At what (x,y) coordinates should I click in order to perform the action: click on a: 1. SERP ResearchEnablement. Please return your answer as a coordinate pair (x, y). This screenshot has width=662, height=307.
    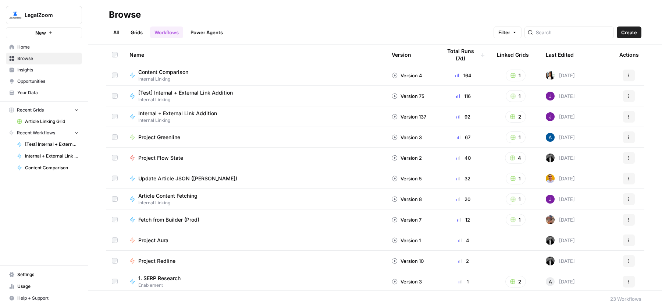
    Looking at the image, I should click on (255, 282).